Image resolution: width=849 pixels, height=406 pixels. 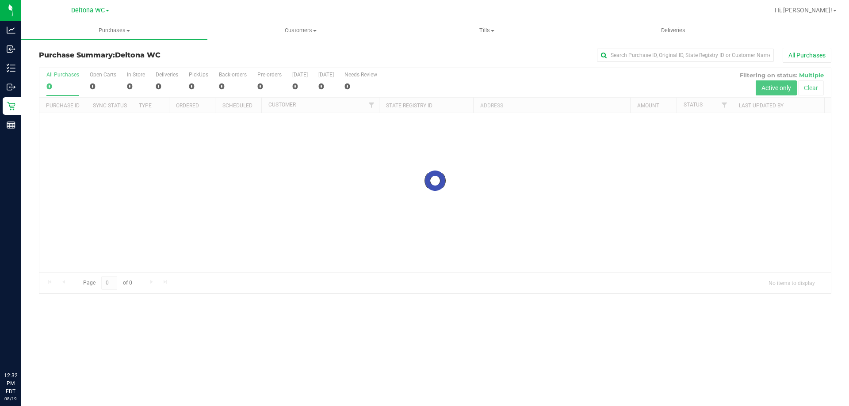 What do you see at coordinates (11, 125) in the screenshot?
I see `inline-svg: Reports` at bounding box center [11, 125].